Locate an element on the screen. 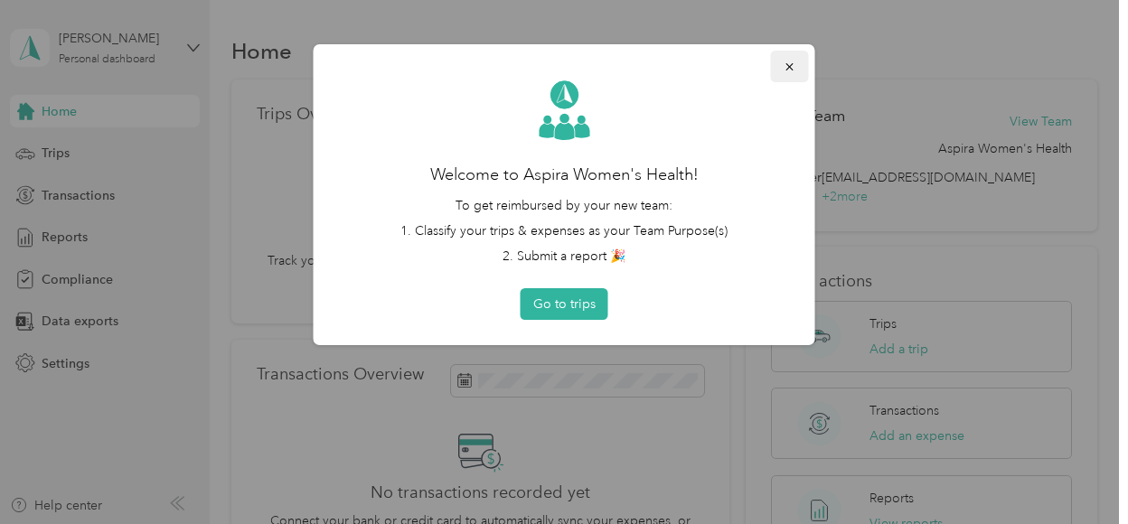 Image resolution: width=1128 pixels, height=524 pixels. p: To get reimbursed by your new team: is located at coordinates (564, 205).